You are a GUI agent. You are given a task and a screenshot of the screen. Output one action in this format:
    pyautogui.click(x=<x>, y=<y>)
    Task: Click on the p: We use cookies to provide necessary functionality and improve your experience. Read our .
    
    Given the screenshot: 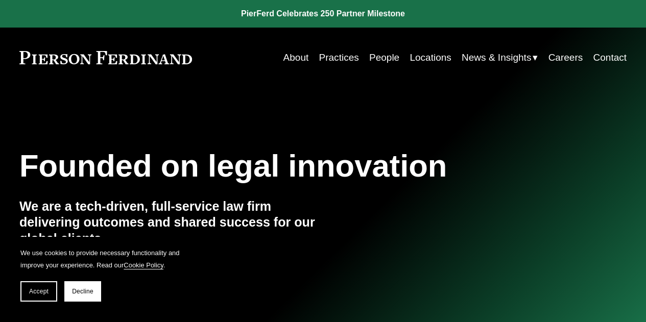 What is the action you would take?
    pyautogui.click(x=102, y=259)
    